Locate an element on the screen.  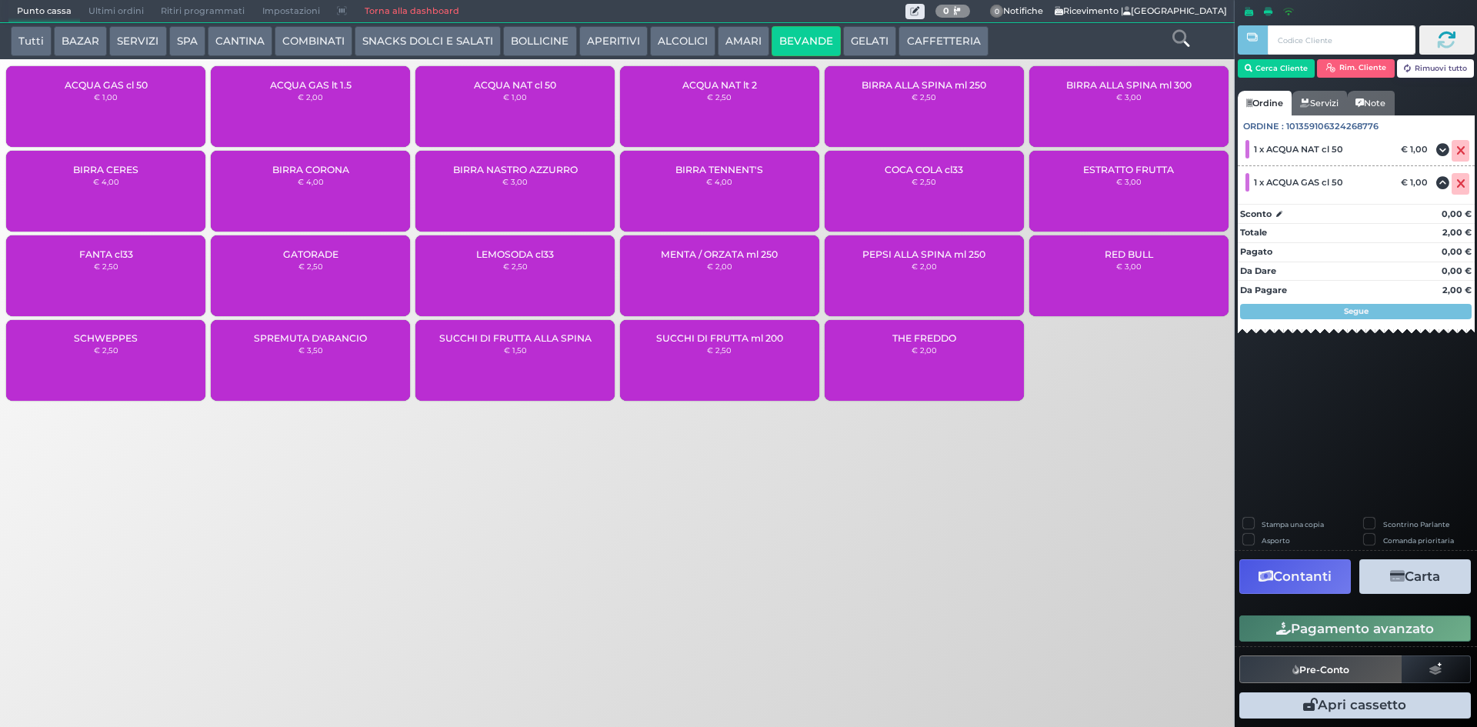
span: ACQUA GAS lt 1.5 is located at coordinates (311, 85).